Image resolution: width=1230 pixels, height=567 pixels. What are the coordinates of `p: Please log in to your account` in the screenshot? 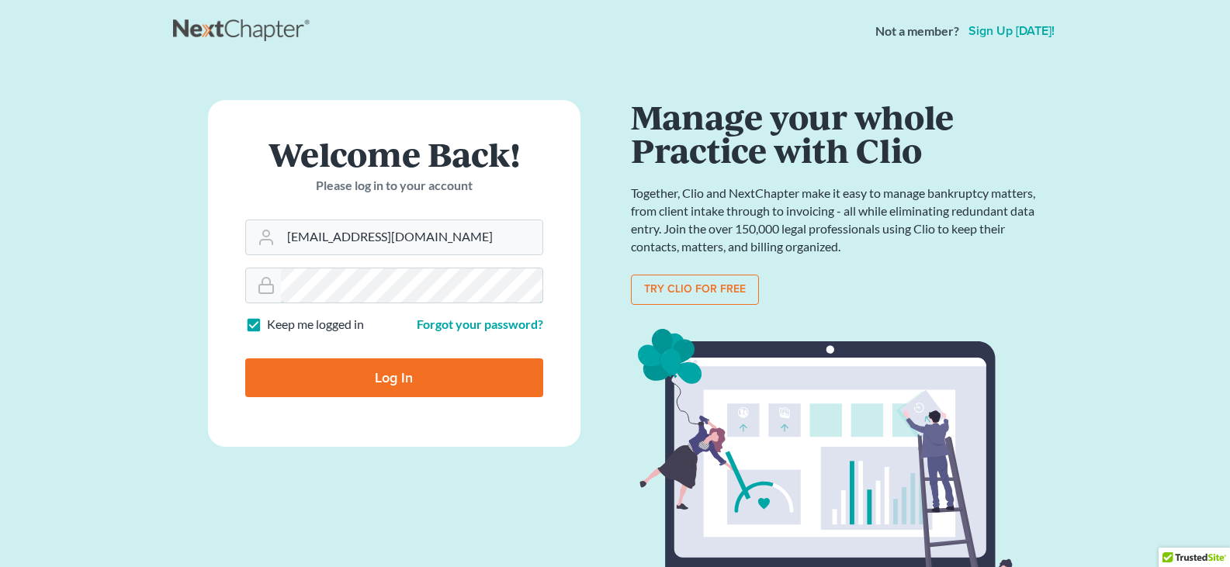 It's located at (394, 185).